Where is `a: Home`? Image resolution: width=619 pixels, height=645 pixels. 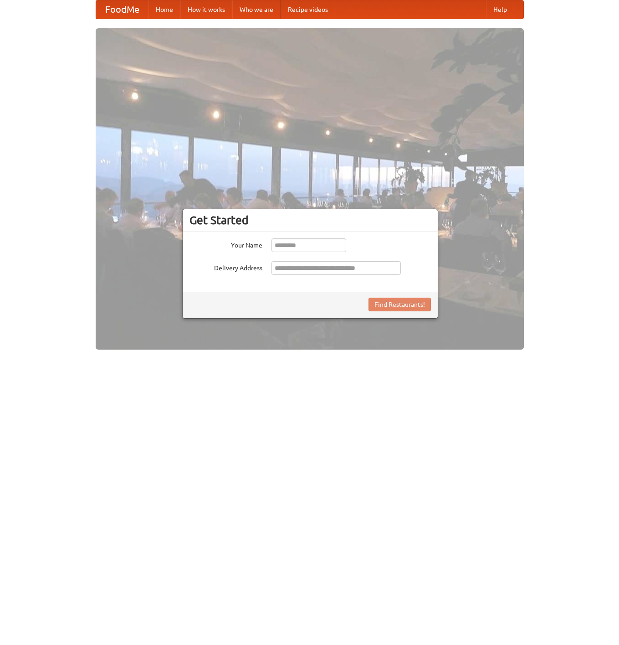
a: Home is located at coordinates (165, 10).